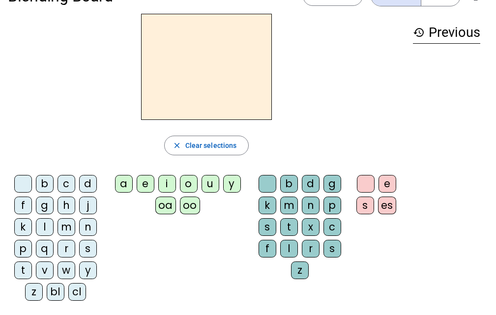 This screenshot has height=315, width=496. I want to click on div: x, so click(311, 227).